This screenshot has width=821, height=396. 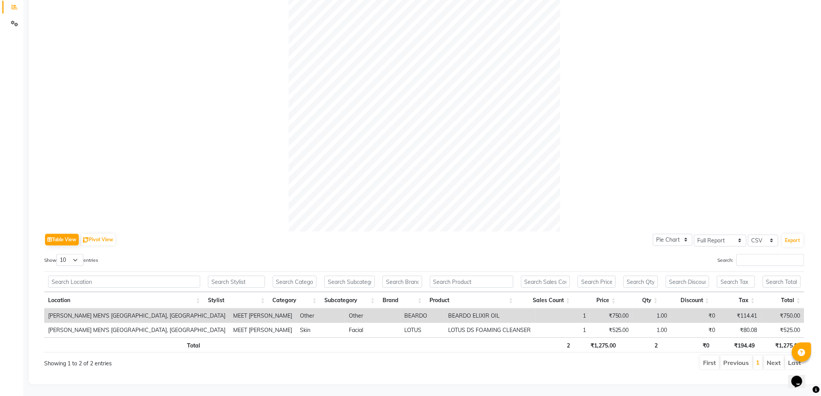 I want to click on div: Showing 1 to 2 of 2 entries, so click(x=199, y=361).